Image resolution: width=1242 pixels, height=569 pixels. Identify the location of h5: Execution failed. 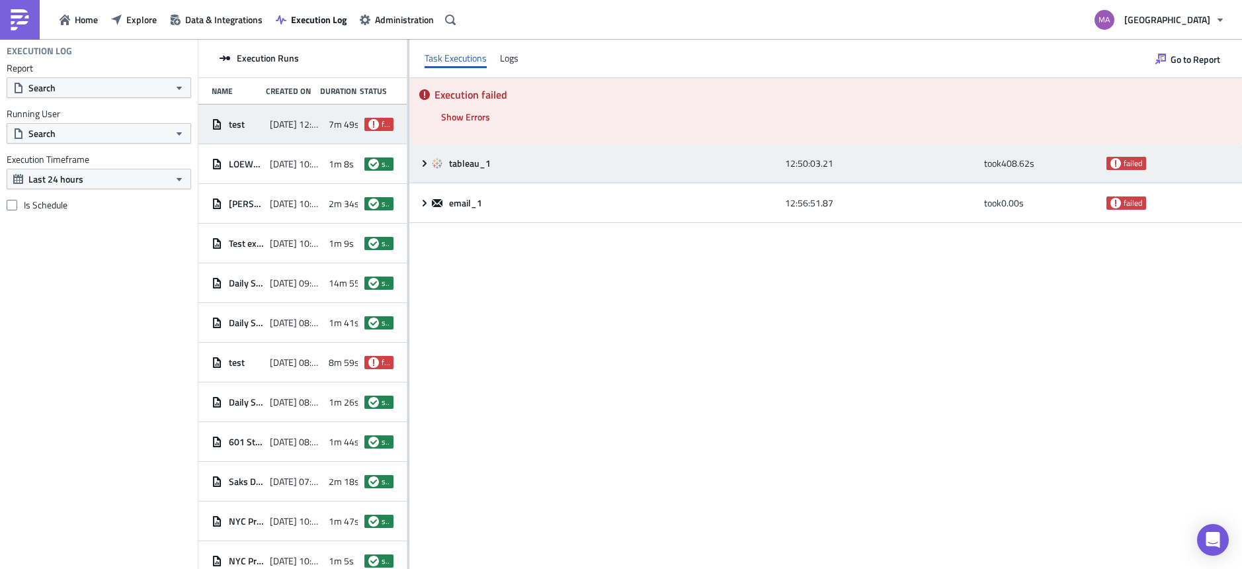
(833, 95).